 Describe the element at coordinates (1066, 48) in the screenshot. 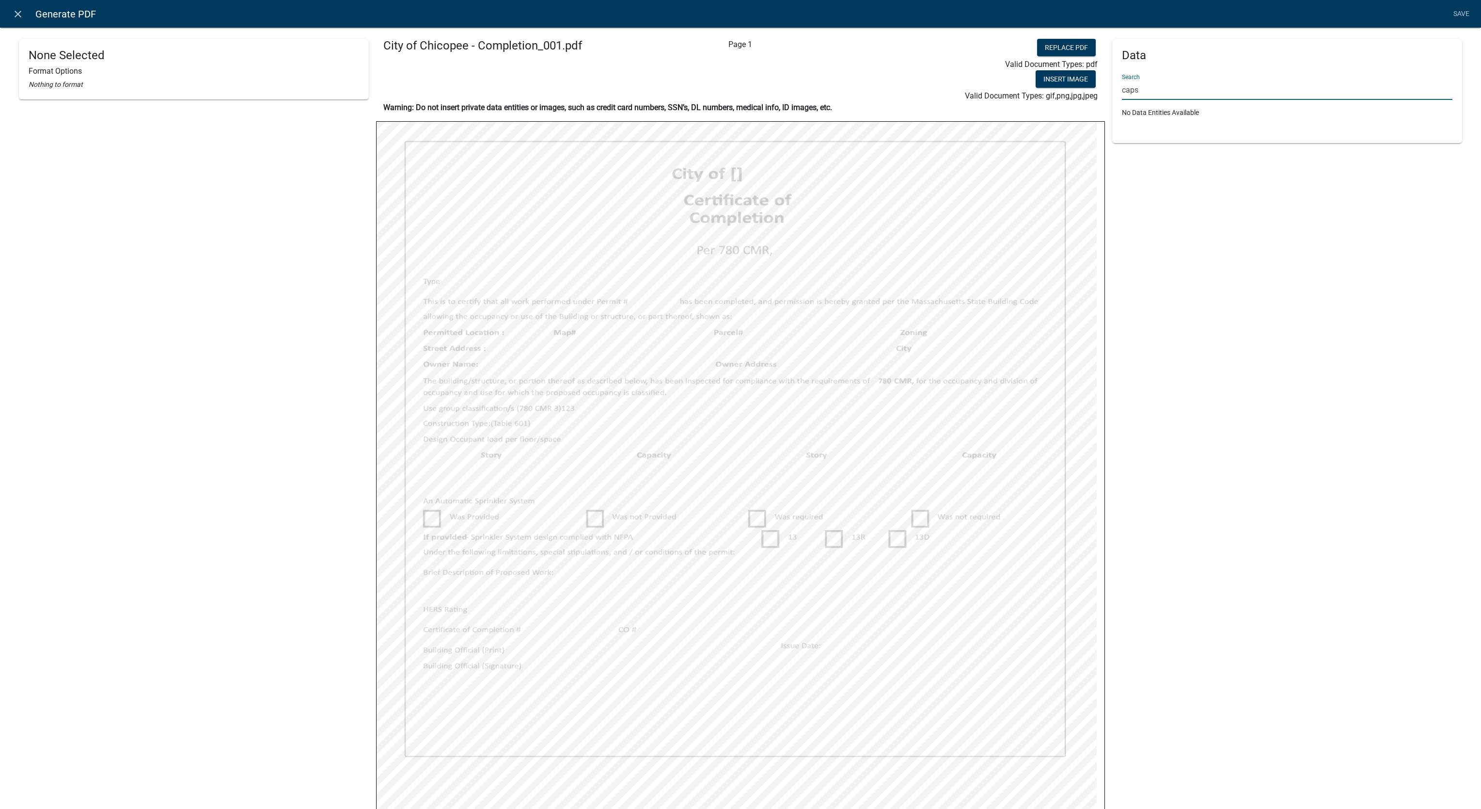

I see `button: Replace PDF` at that location.